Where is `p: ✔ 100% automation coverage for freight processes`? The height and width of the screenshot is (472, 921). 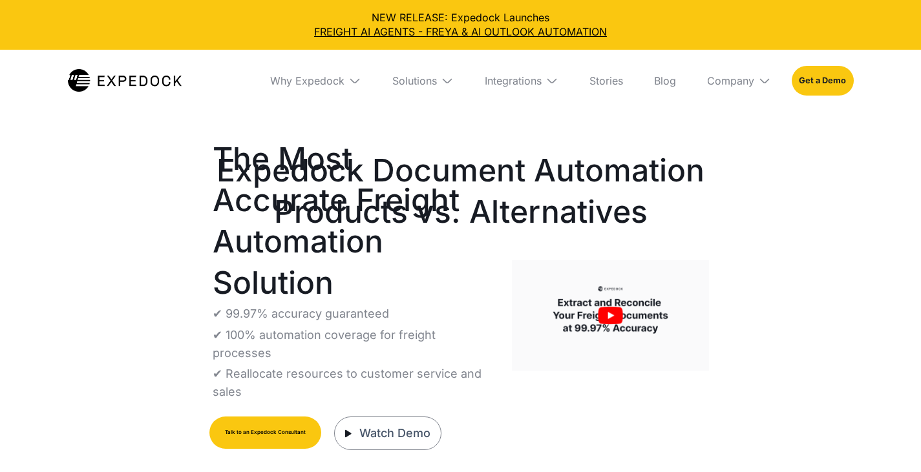 p: ✔ 100% automation coverage for freight processes is located at coordinates (352, 344).